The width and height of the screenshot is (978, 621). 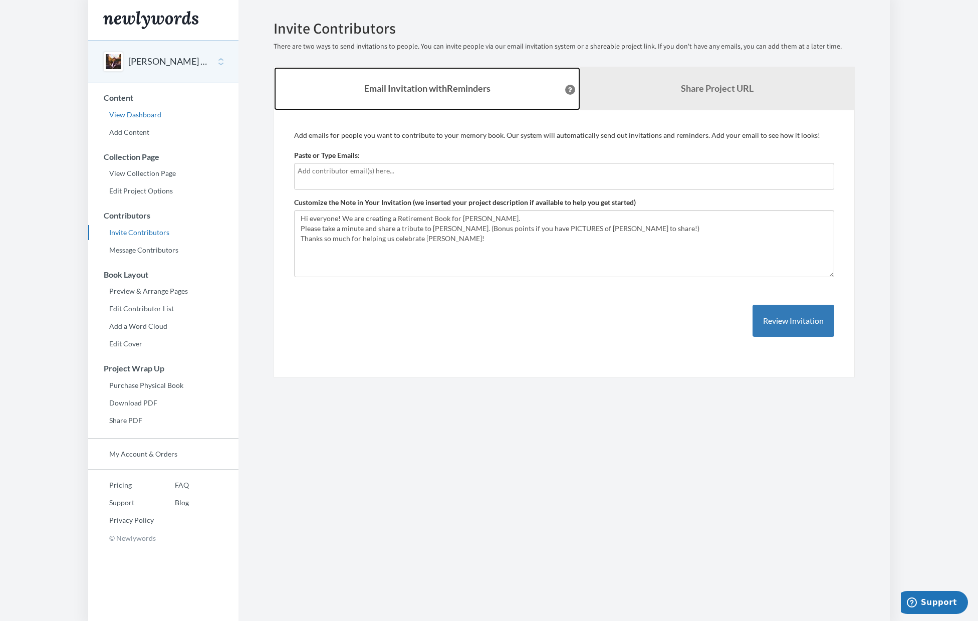 I want to click on label: Customize the Note in Your Invitation (we inserted your project description if available to help ..., so click(x=465, y=202).